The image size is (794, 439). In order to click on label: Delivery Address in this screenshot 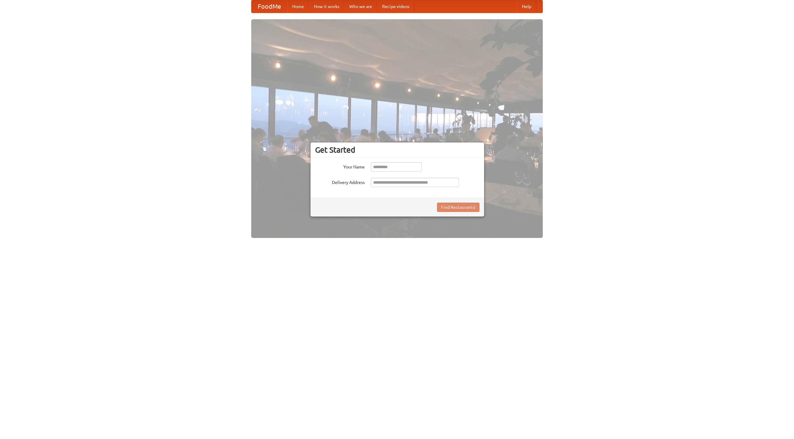, I will do `click(340, 181)`.